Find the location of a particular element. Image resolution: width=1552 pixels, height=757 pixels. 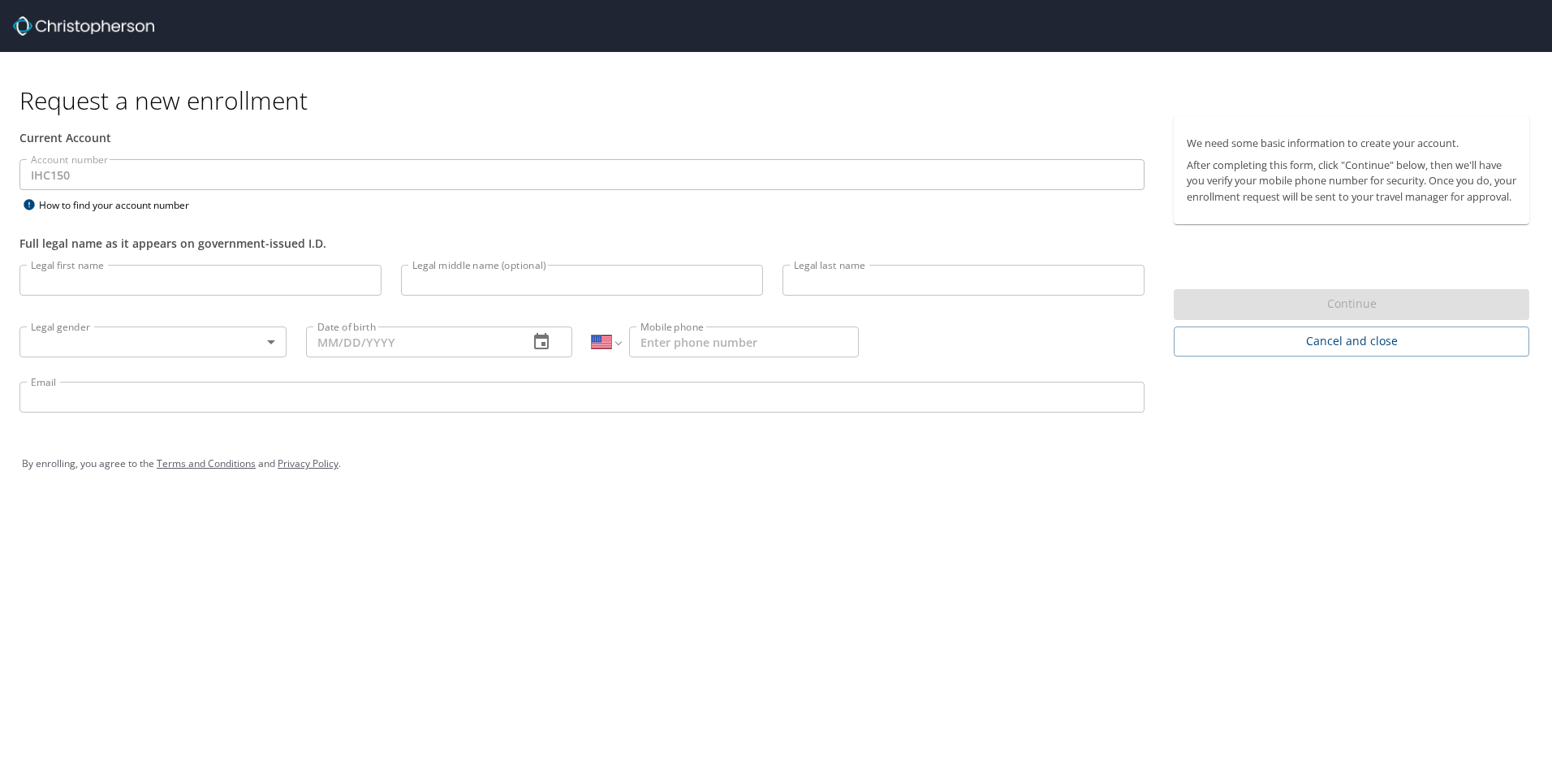

h1: Request a new enrollment is located at coordinates (781, 100).